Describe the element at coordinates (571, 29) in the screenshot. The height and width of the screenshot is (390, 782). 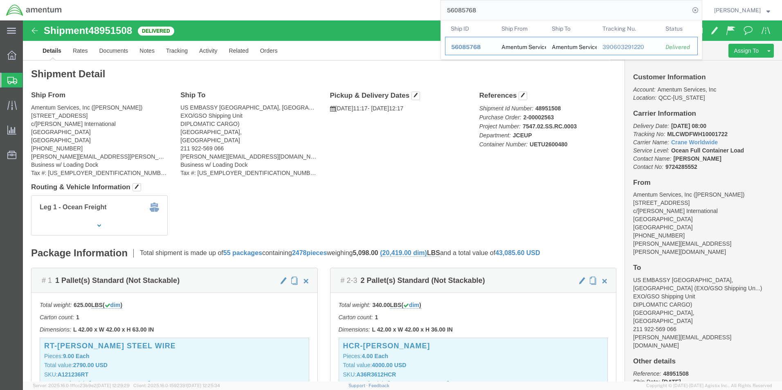
I see `th: Ship To` at that location.